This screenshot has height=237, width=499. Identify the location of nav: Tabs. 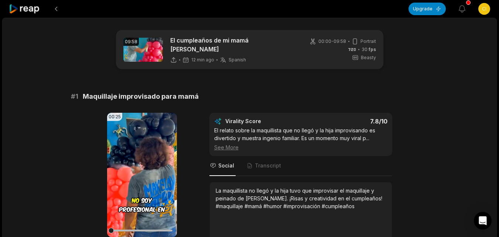
(300, 166).